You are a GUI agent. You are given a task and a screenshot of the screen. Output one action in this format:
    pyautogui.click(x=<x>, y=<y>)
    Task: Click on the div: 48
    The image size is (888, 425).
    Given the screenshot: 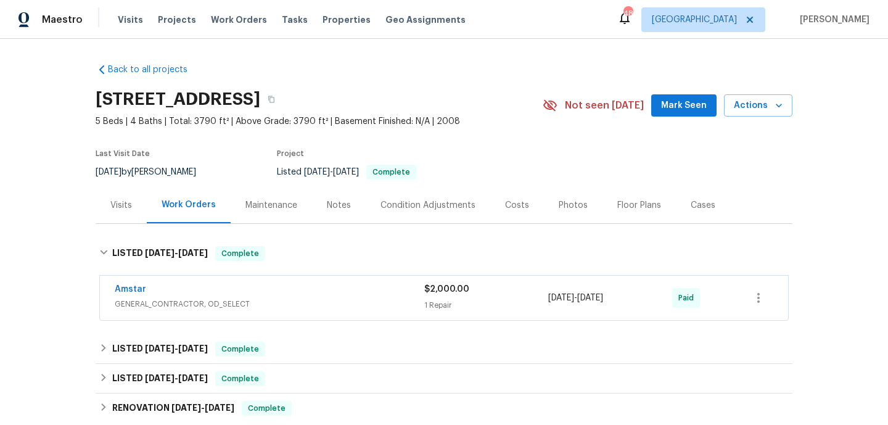 What is the action you would take?
    pyautogui.click(x=628, y=14)
    